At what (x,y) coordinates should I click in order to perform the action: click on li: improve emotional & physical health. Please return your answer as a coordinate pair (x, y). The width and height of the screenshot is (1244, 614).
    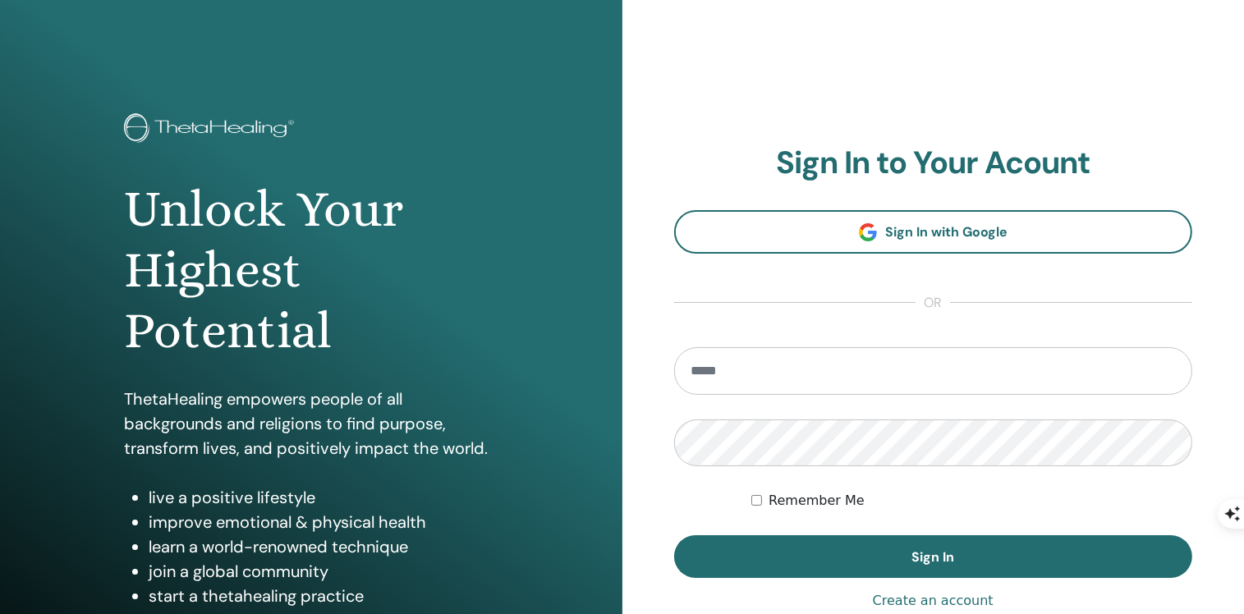
    Looking at the image, I should click on (323, 522).